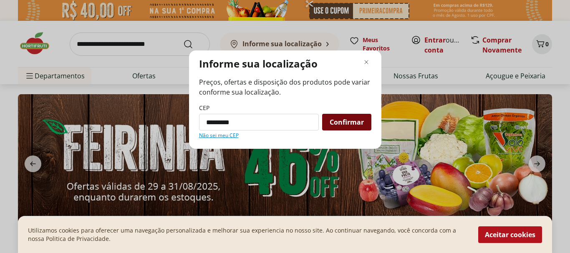 The height and width of the screenshot is (253, 570). I want to click on button: Aceitar cookies, so click(510, 235).